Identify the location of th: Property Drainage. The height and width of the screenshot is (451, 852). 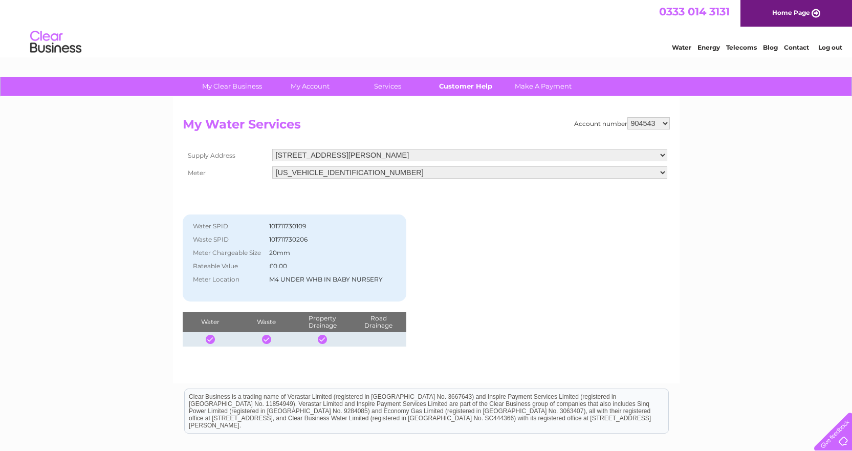
(322, 322).